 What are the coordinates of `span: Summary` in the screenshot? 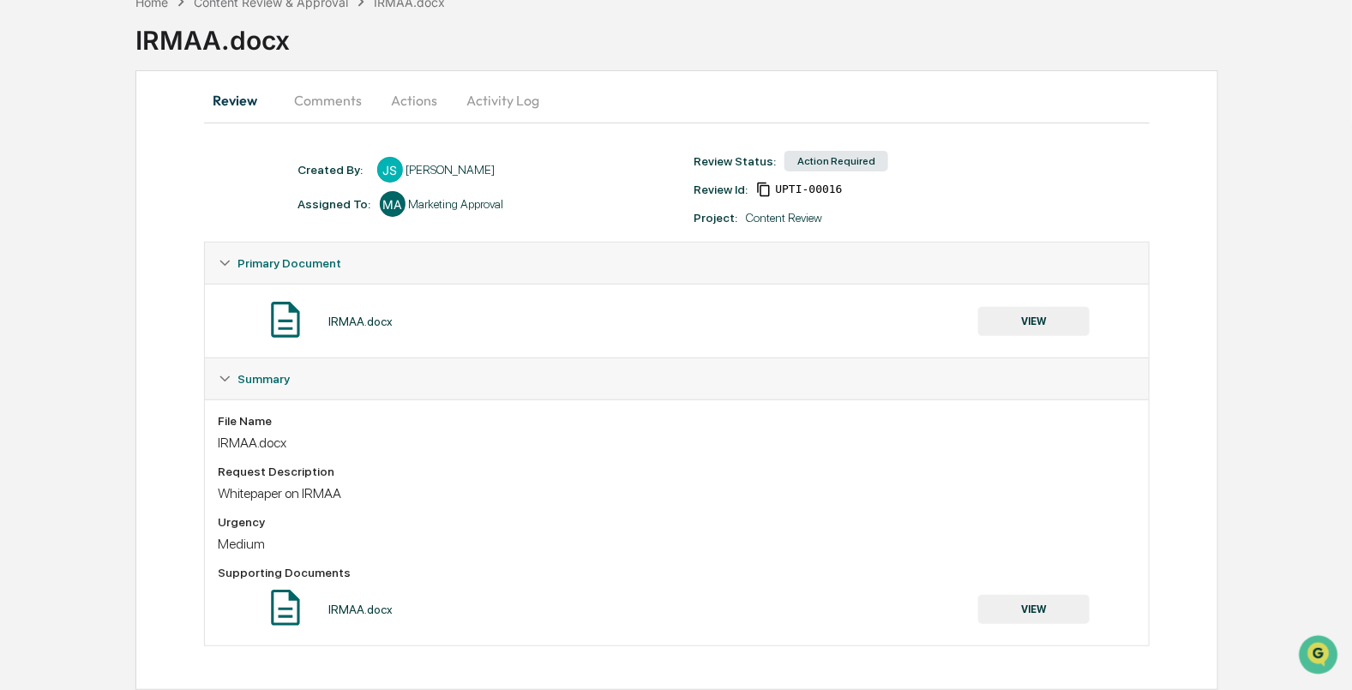 It's located at (263, 379).